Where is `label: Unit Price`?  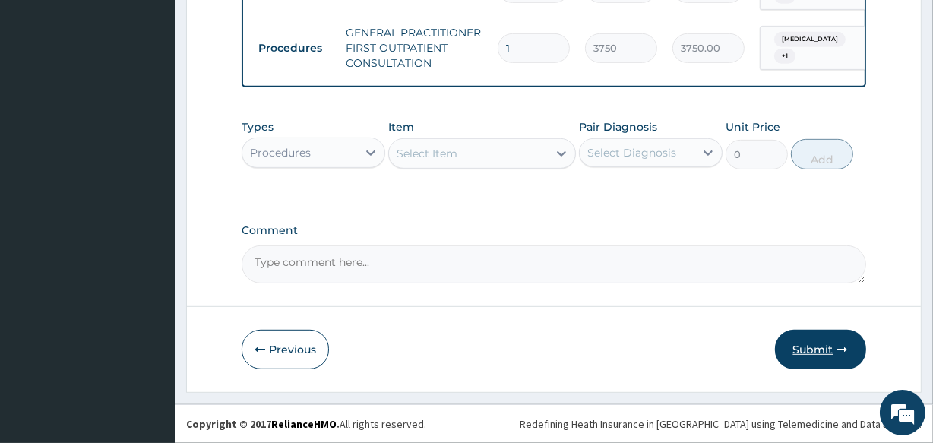
label: Unit Price is located at coordinates (753, 127).